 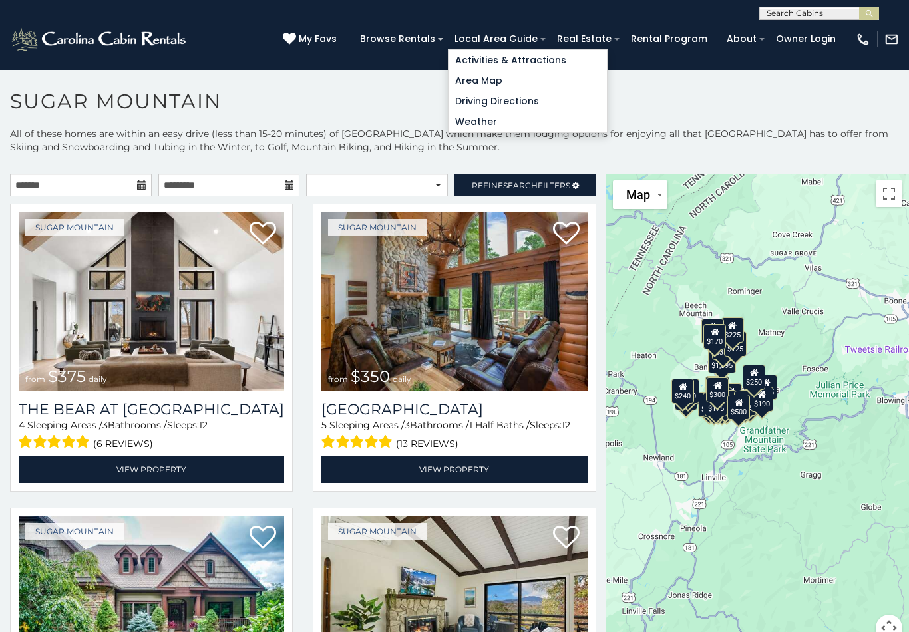 What do you see at coordinates (100, 39) in the screenshot?
I see `img: White-1-2.png` at bounding box center [100, 39].